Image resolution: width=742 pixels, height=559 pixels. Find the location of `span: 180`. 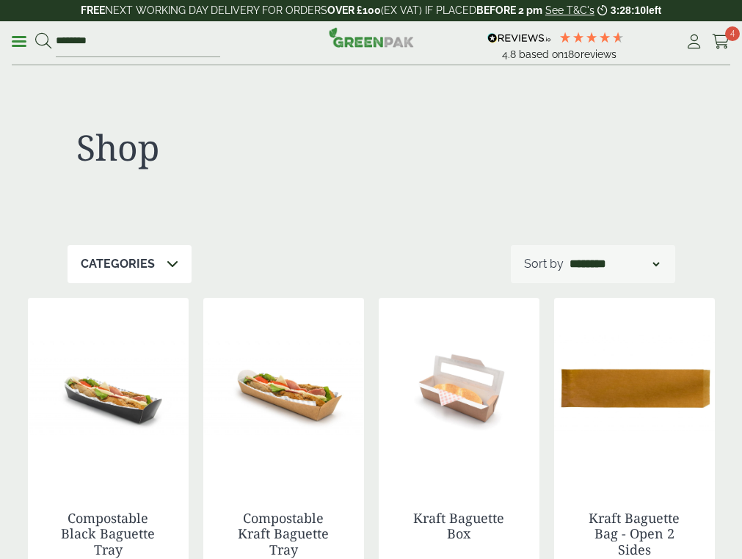

span: 180 is located at coordinates (572, 54).